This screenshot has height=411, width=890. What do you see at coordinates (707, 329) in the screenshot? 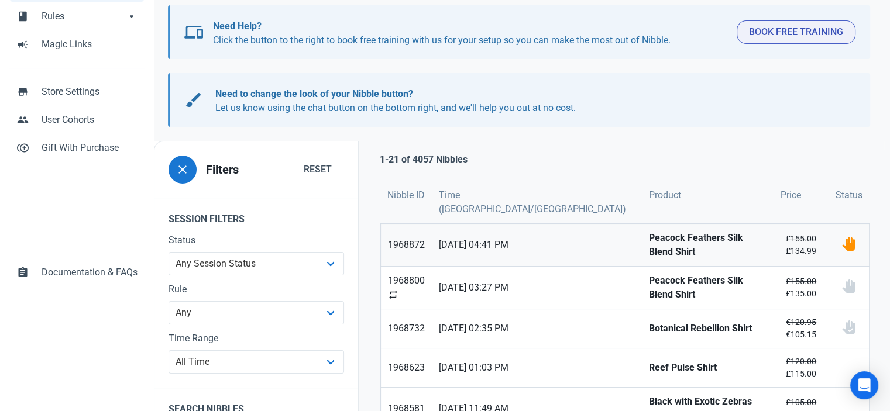
I see `a: Botanical Rebellion Shirt` at bounding box center [707, 329].